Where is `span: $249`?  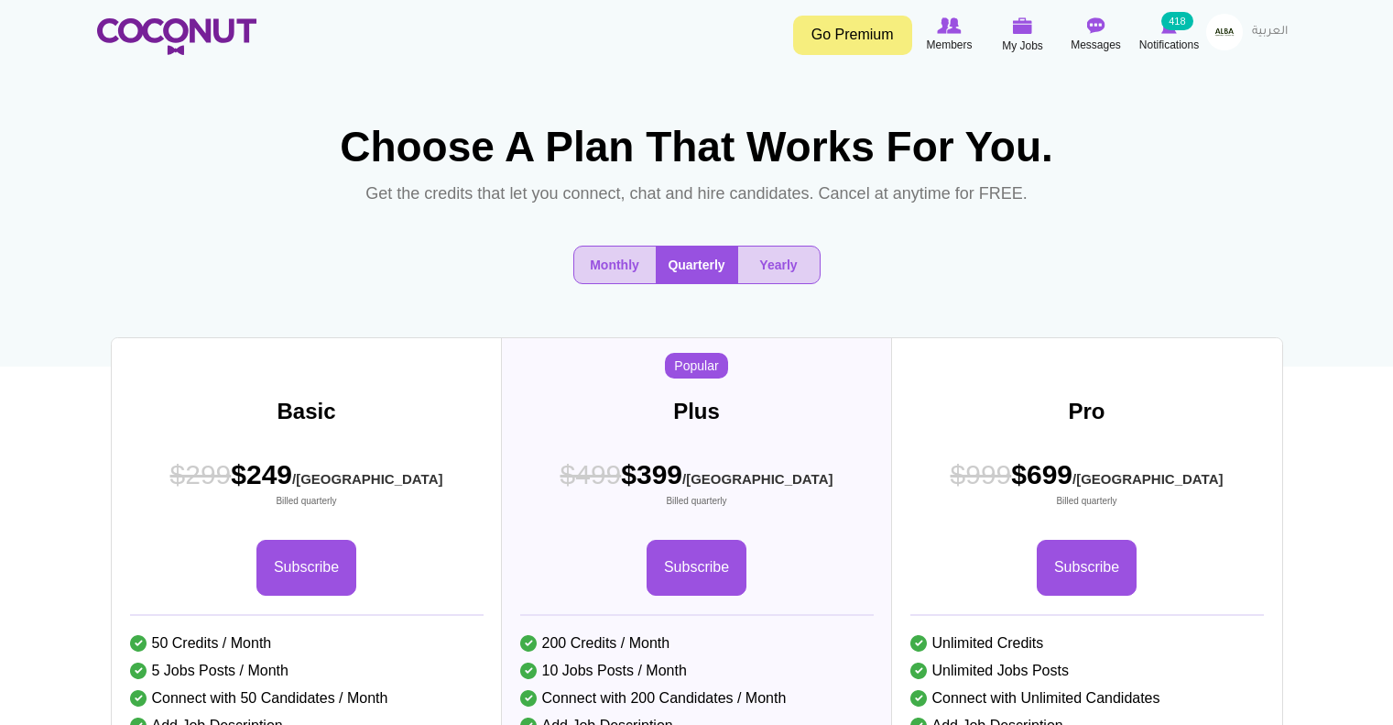
span: $249 is located at coordinates (307, 481).